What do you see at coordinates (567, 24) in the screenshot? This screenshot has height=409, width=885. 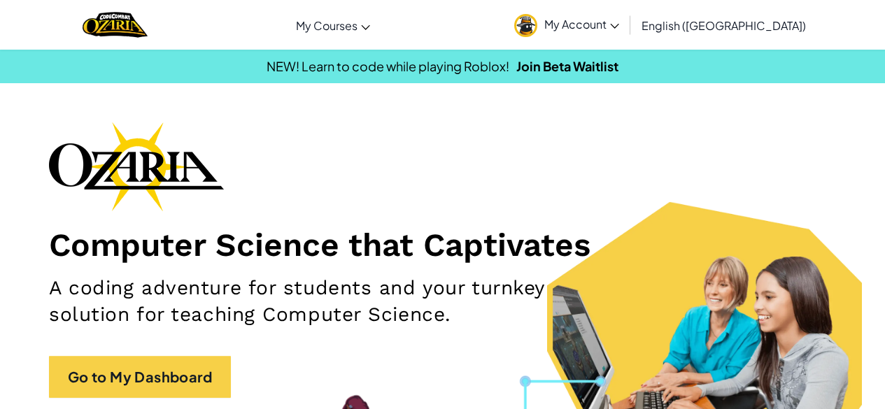 I see `a: My Account` at bounding box center [567, 24].